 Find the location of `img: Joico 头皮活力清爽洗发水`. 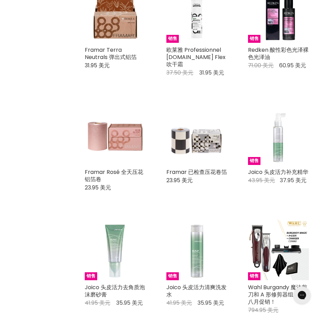

img: Joico 头皮活力清爽洗发水 is located at coordinates (197, 250).